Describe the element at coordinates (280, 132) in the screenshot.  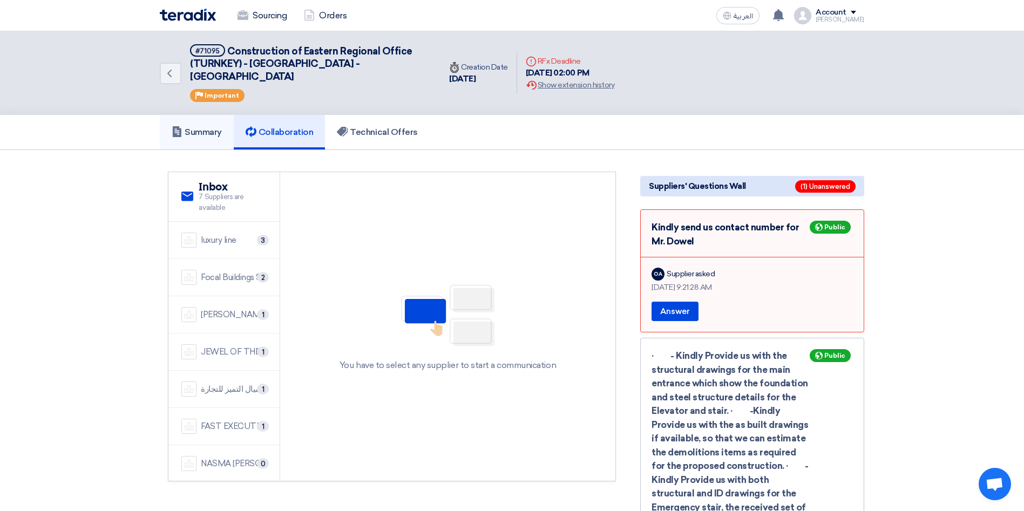
I see `h5: Collaboration` at that location.